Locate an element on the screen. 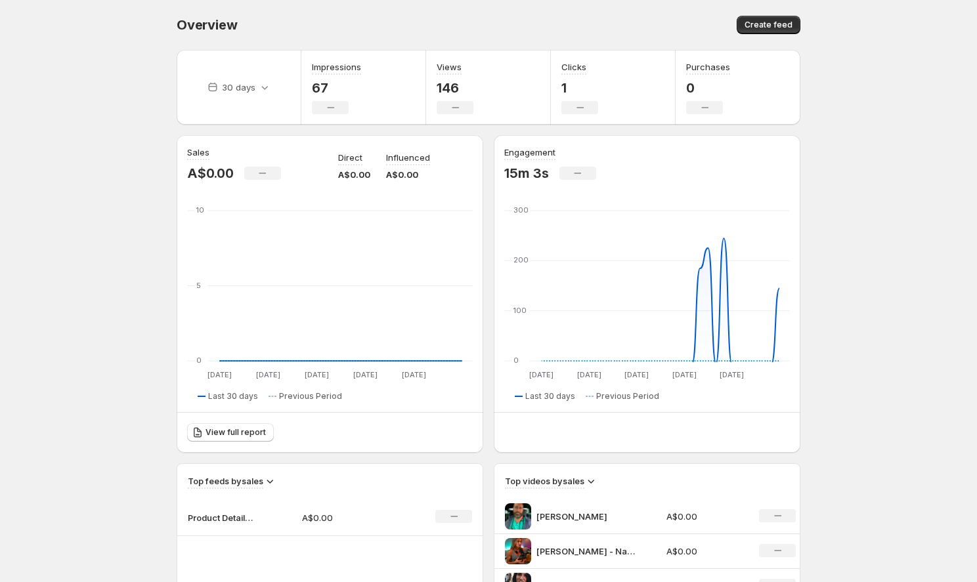 The image size is (977, 582). img: Diane Powell - Naturopathic Vet is located at coordinates (518, 552).